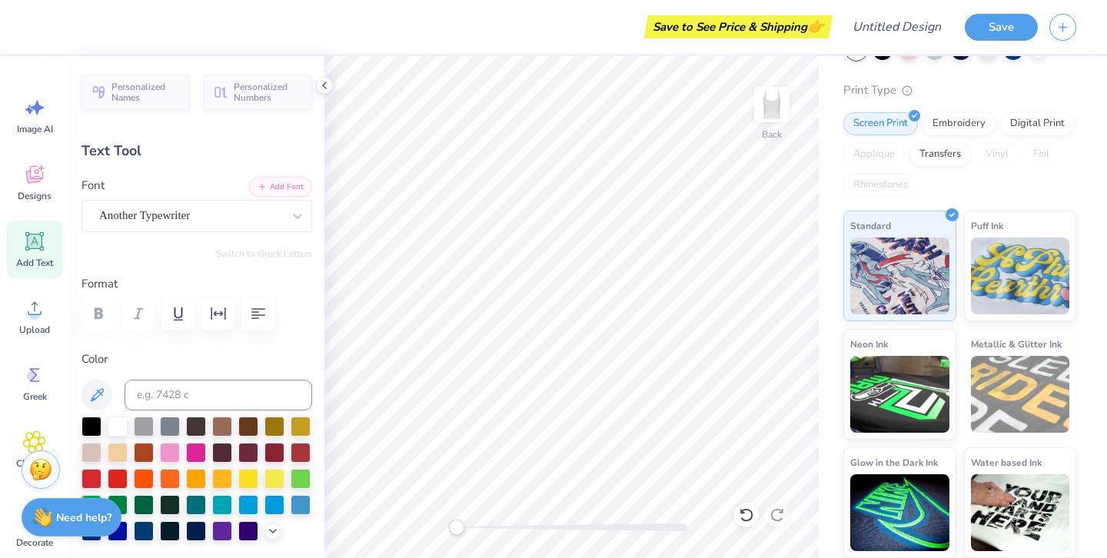 Image resolution: width=1107 pixels, height=558 pixels. What do you see at coordinates (218, 395) in the screenshot?
I see `input: e.g. 7428 c` at bounding box center [218, 395].